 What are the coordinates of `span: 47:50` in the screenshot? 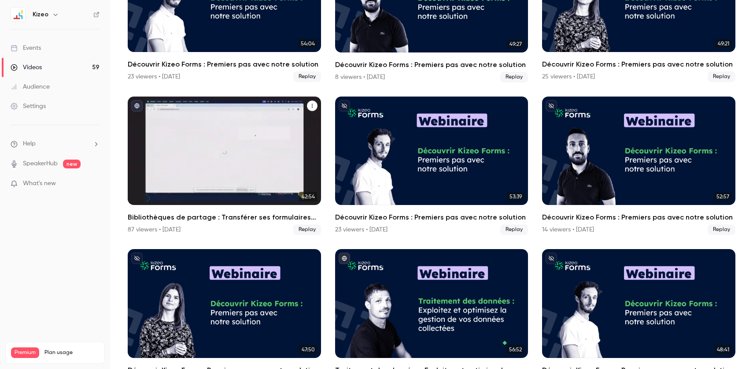 It's located at (308, 349).